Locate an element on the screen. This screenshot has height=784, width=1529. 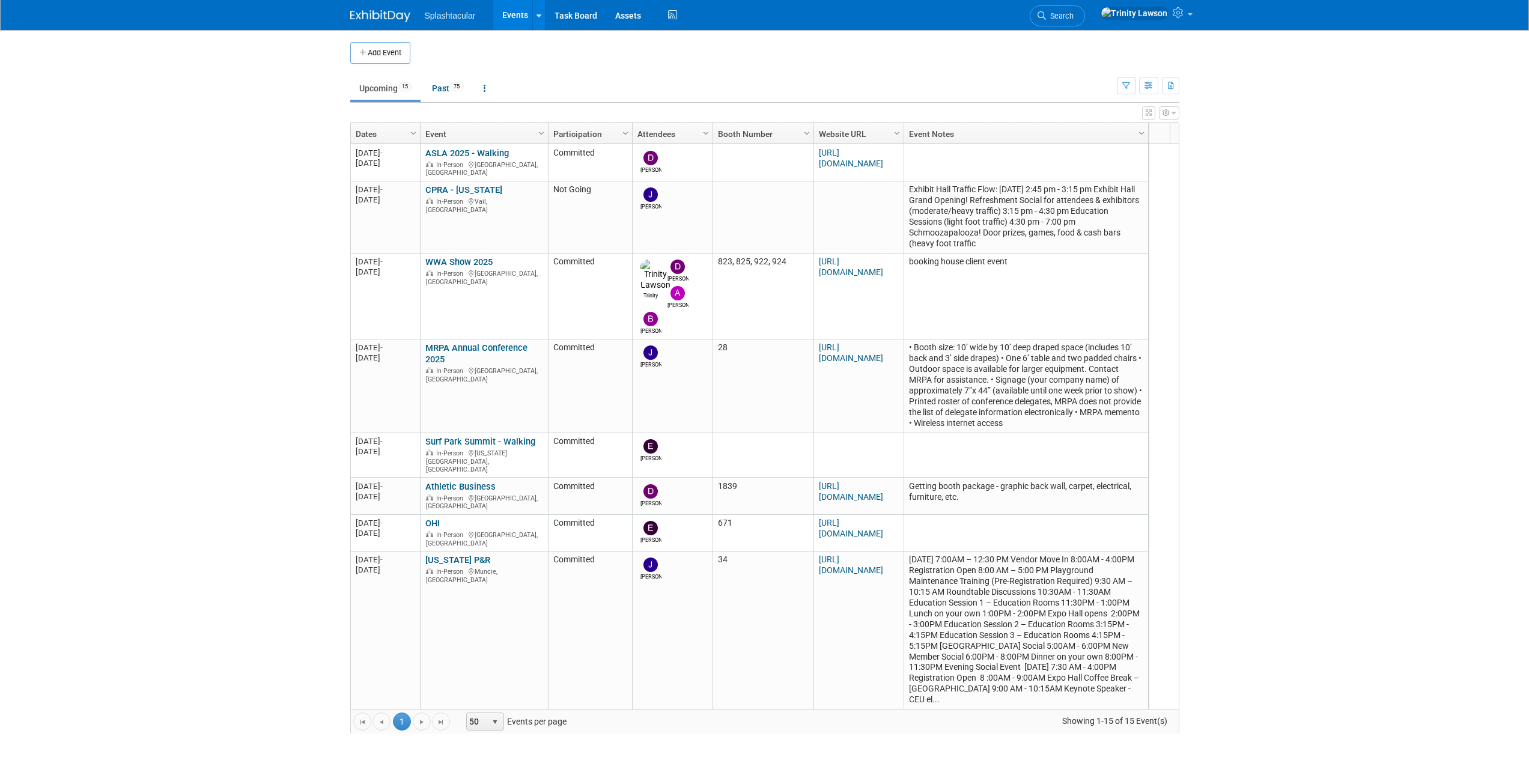
span: Showing 1-15 of 15 Event(s) is located at coordinates (1115, 720).